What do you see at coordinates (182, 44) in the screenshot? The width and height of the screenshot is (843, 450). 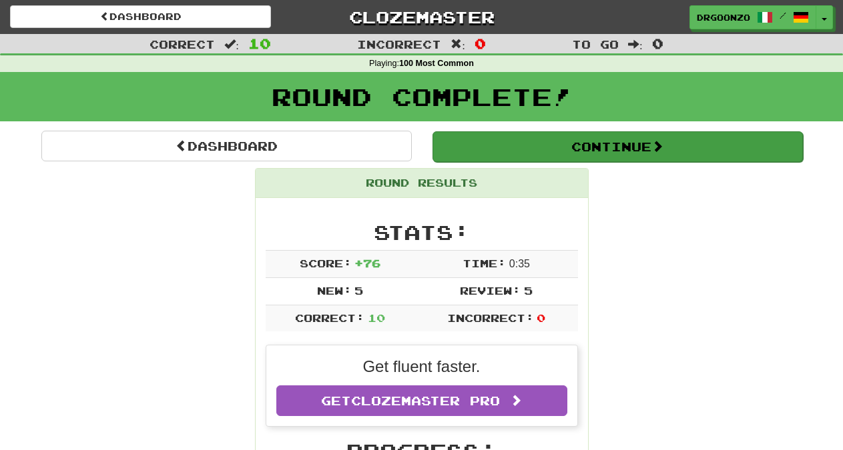 I see `span: Correct` at bounding box center [182, 44].